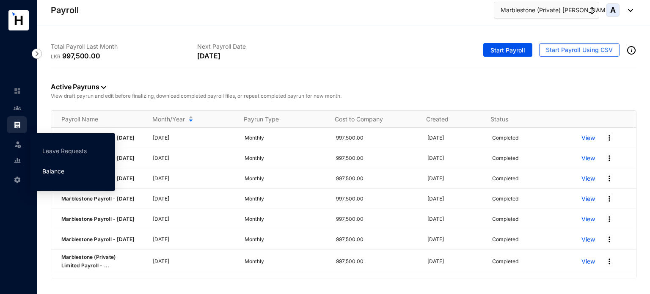  What do you see at coordinates (270, 47) in the screenshot?
I see `p: Next Payroll Date` at bounding box center [270, 47].